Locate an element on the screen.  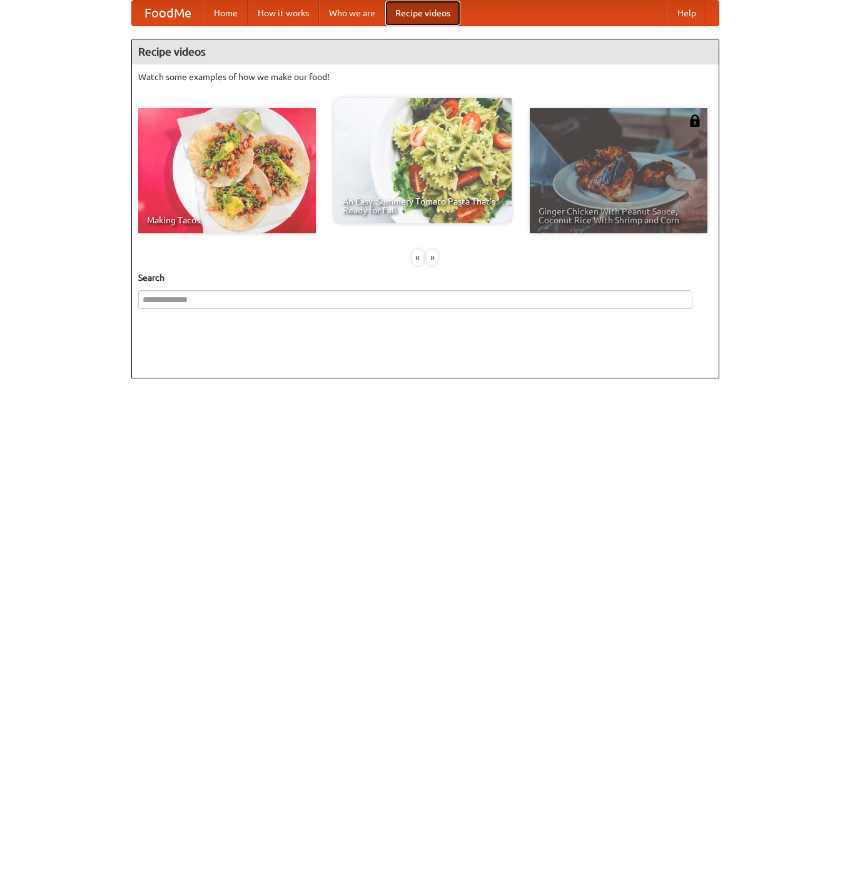
a: Making Tacos is located at coordinates (227, 171).